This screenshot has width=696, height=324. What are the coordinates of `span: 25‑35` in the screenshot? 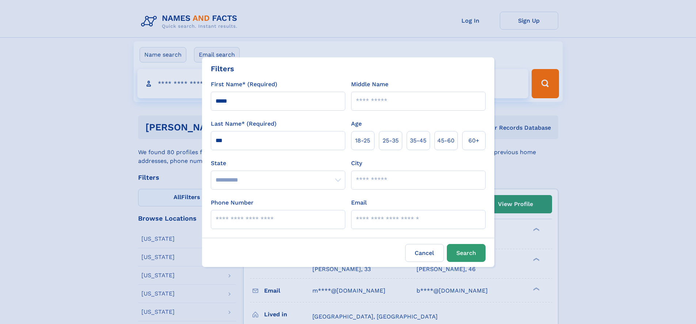 It's located at (391, 141).